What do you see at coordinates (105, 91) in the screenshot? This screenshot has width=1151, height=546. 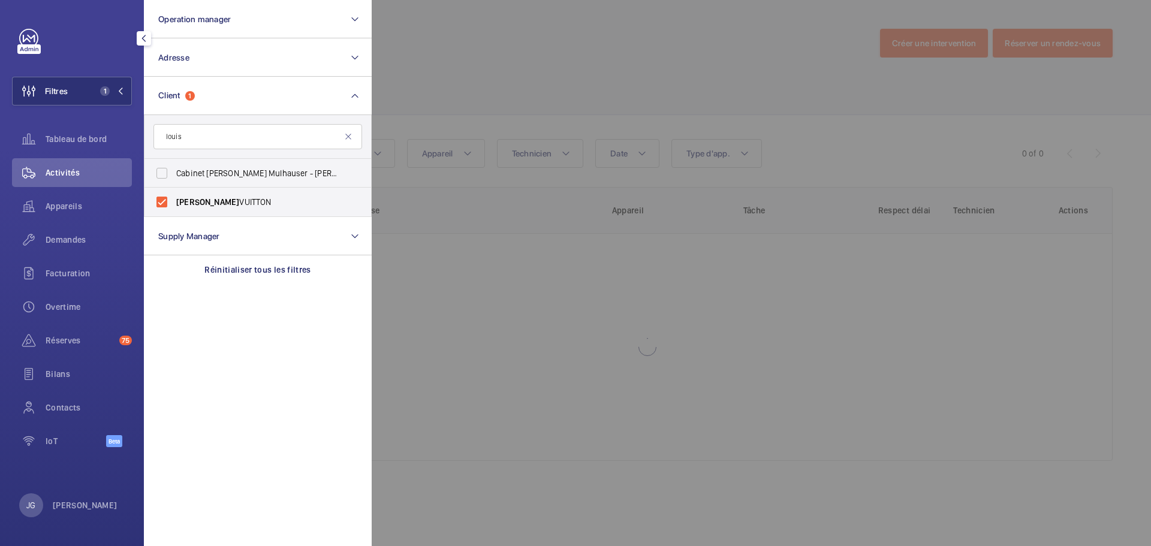 I see `span: 1` at bounding box center [105, 91].